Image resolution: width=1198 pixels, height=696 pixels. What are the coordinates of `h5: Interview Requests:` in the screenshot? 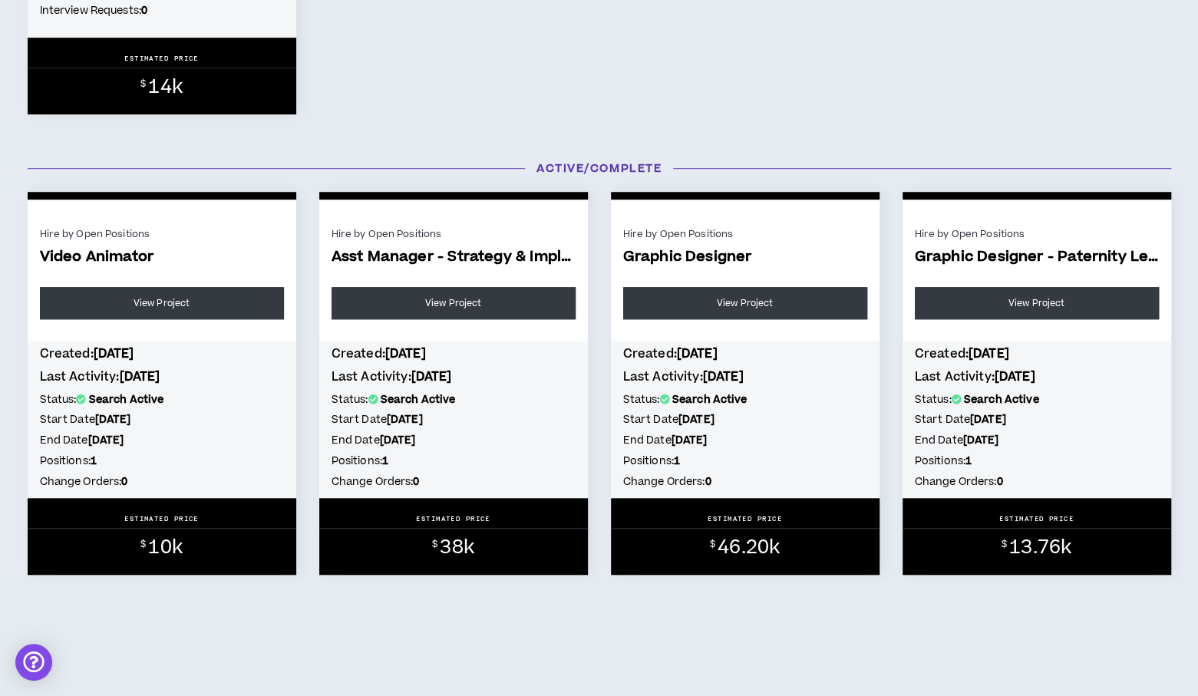 It's located at (162, 11).